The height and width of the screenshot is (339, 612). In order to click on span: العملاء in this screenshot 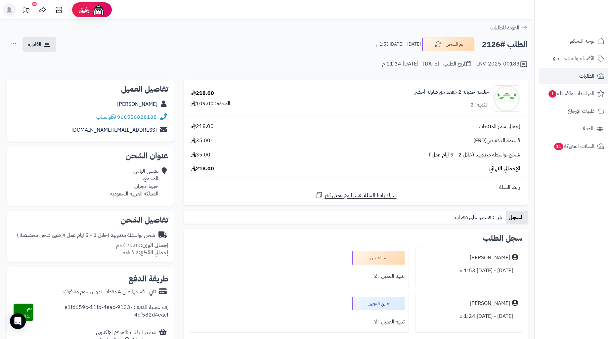, I will do `click(586, 129)`.